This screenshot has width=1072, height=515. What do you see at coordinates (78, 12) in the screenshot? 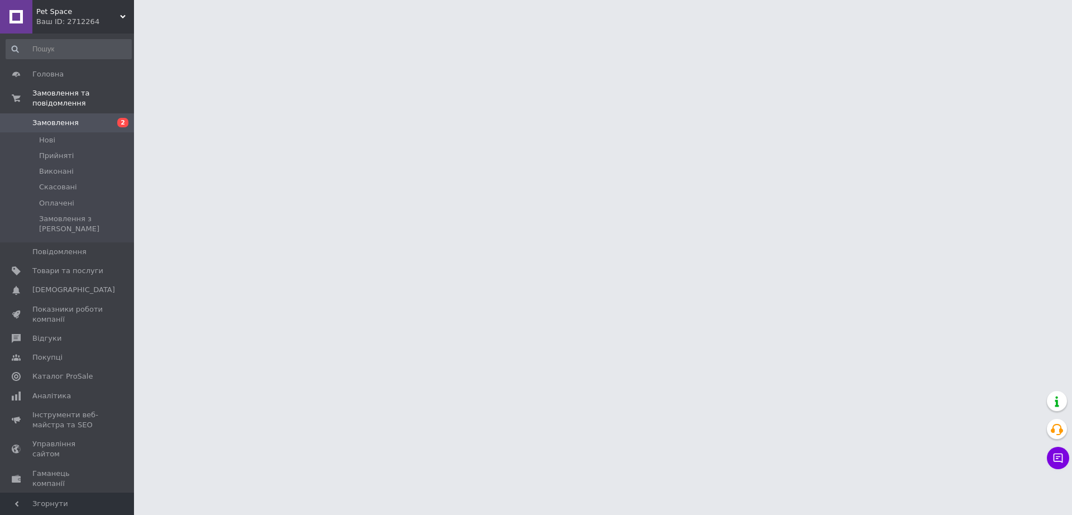
I see `span: Pet Space` at bounding box center [78, 12].